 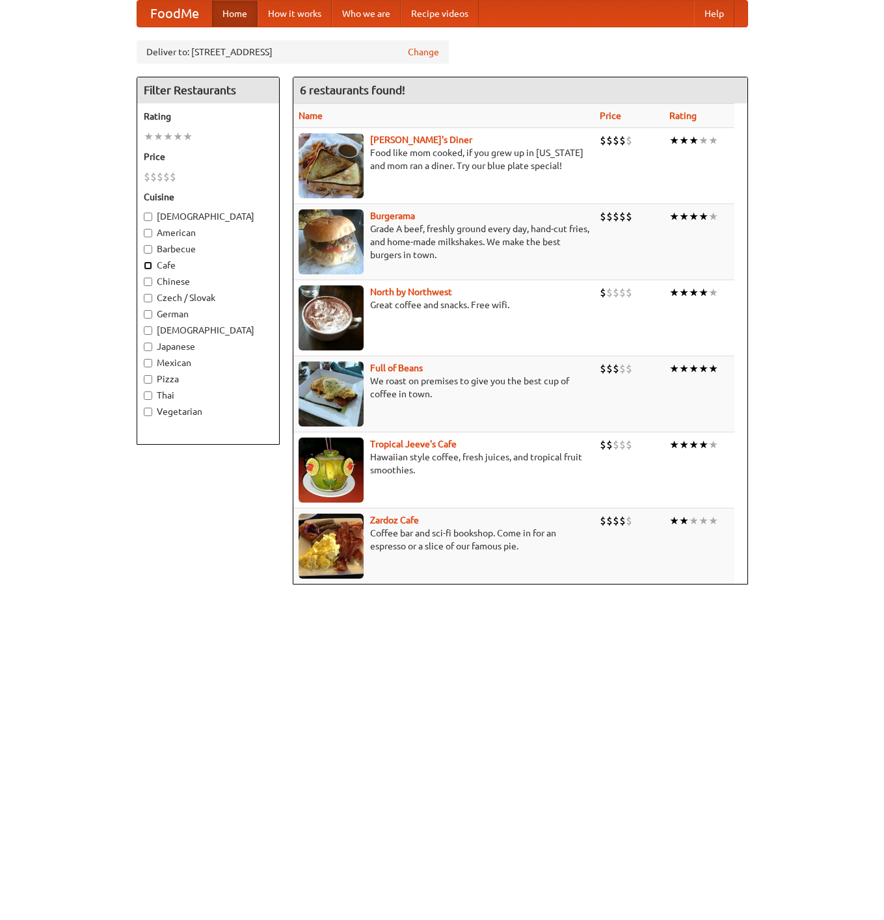 I want to click on label: Vegetarian, so click(x=208, y=412).